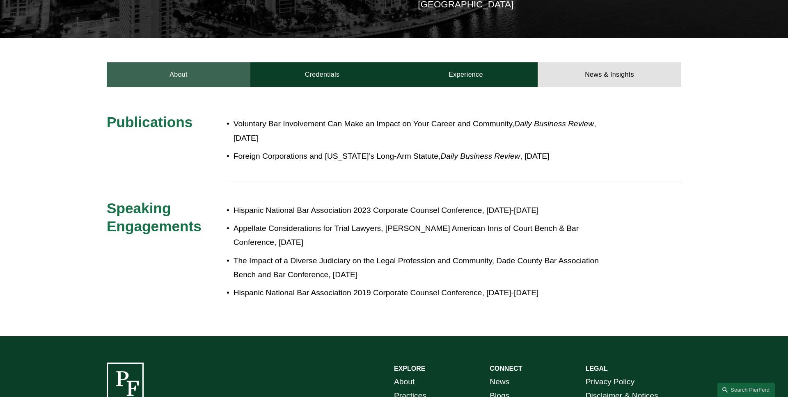 The width and height of the screenshot is (788, 397). Describe the element at coordinates (597, 368) in the screenshot. I see `strong: LEGAL` at that location.